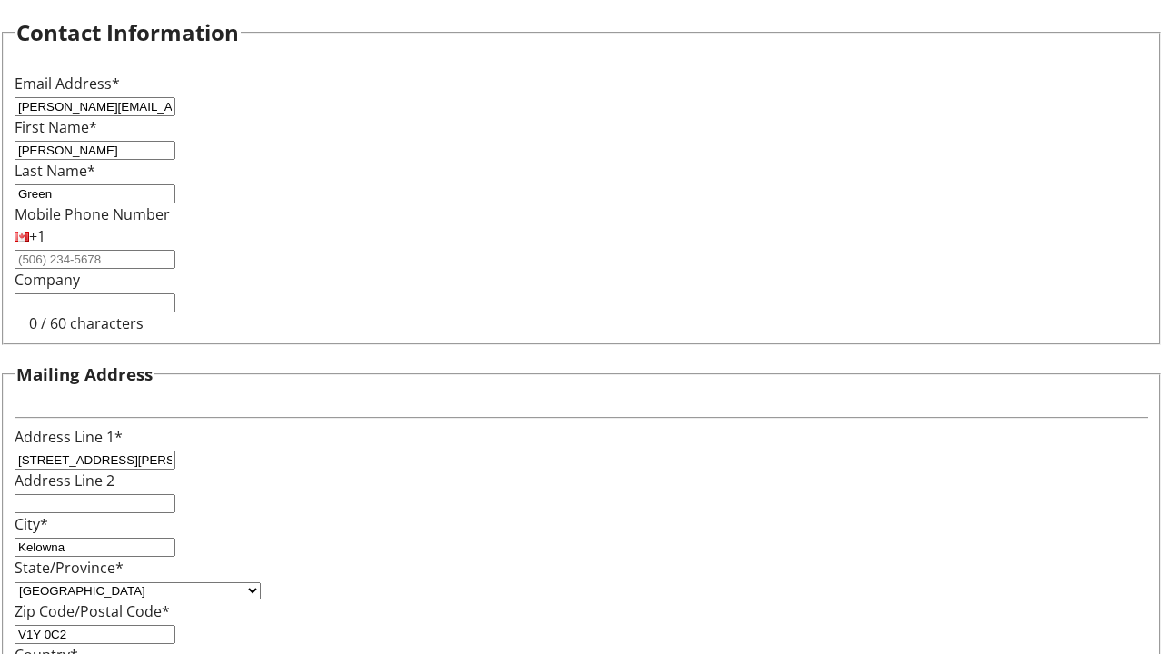 This screenshot has width=1163, height=654. What do you see at coordinates (94, 460) in the screenshot?
I see `input: Address` at bounding box center [94, 460].